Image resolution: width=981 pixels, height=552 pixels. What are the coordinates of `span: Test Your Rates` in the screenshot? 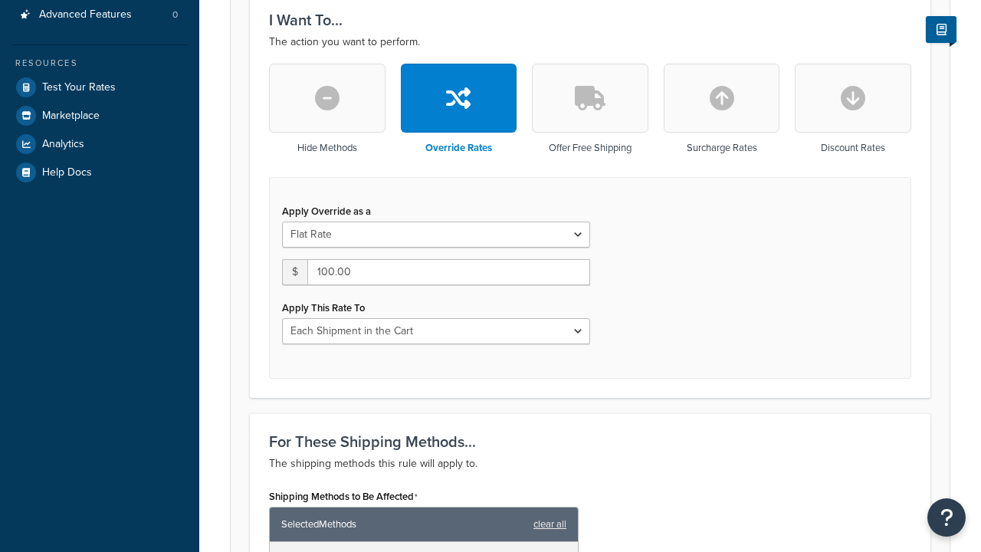 It's located at (79, 87).